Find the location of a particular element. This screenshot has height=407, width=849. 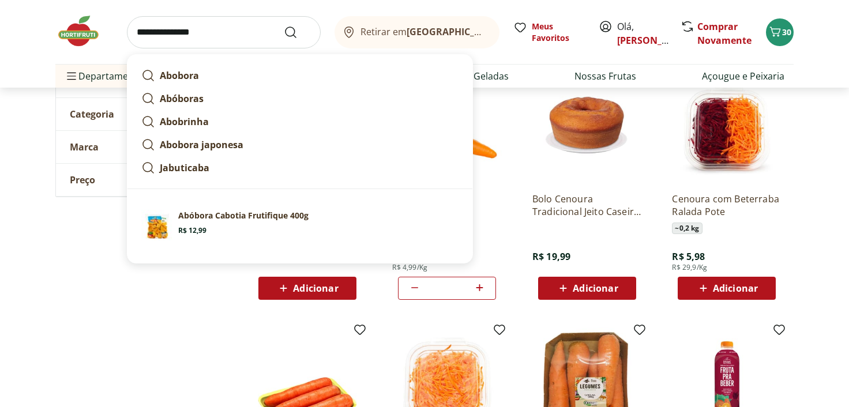

a: Açougue e Peixaria is located at coordinates (743, 76).